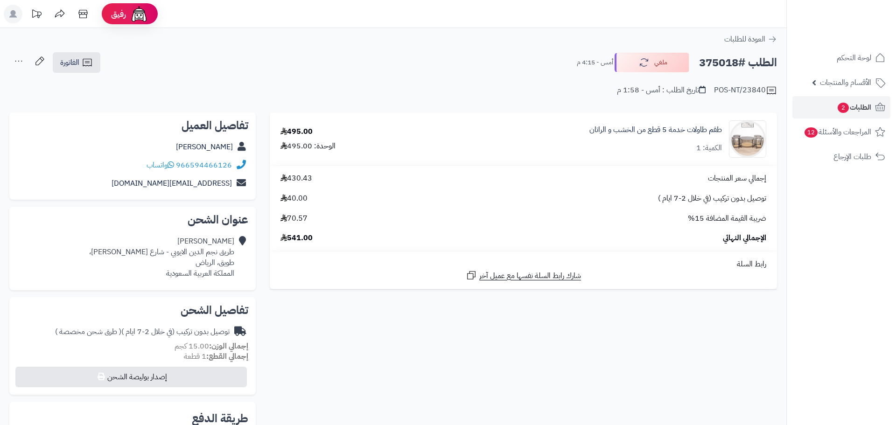  What do you see at coordinates (841, 132) in the screenshot?
I see `a: المراجعات والأسئلة12` at bounding box center [841, 132].